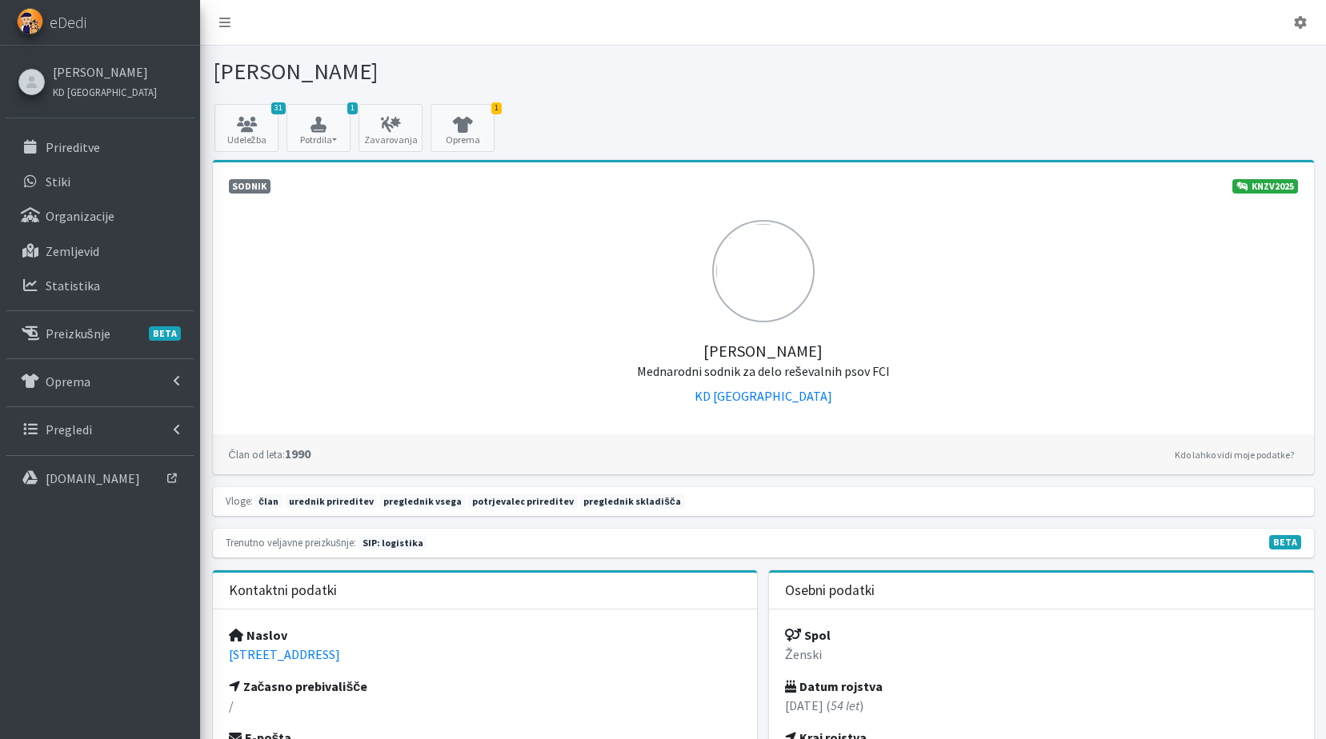  What do you see at coordinates (68, 22) in the screenshot?
I see `span: eDedi` at bounding box center [68, 22].